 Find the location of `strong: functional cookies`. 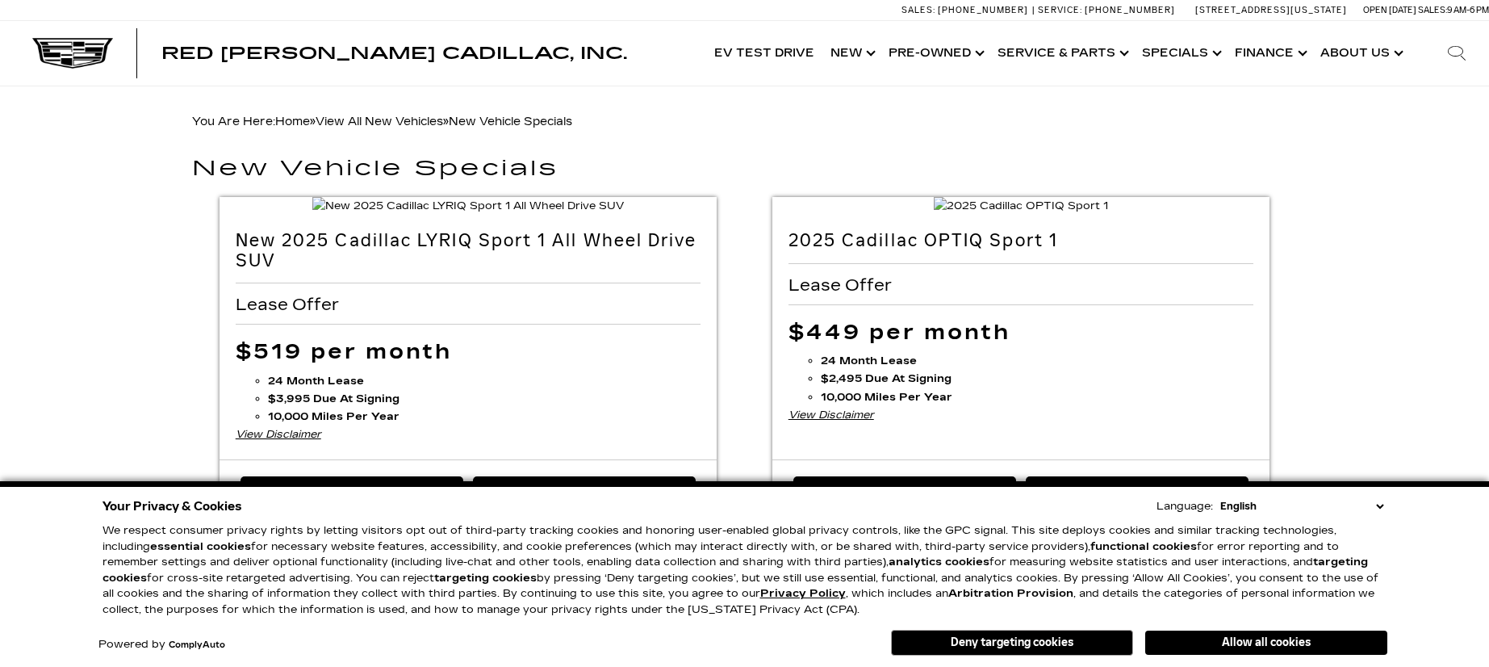

strong: functional cookies is located at coordinates (1144, 546).